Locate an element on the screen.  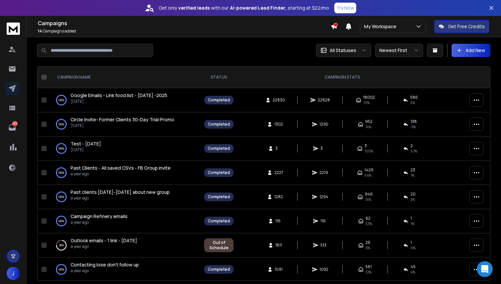
span: 586 is located at coordinates (414, 97).